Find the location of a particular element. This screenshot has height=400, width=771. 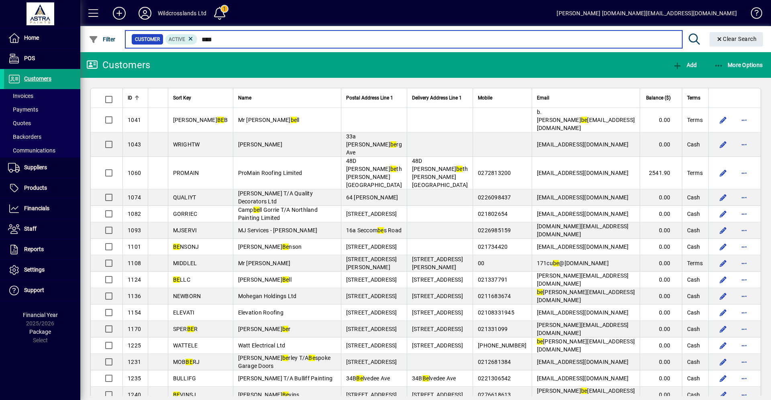

span: MIDDLEL is located at coordinates (185, 263).